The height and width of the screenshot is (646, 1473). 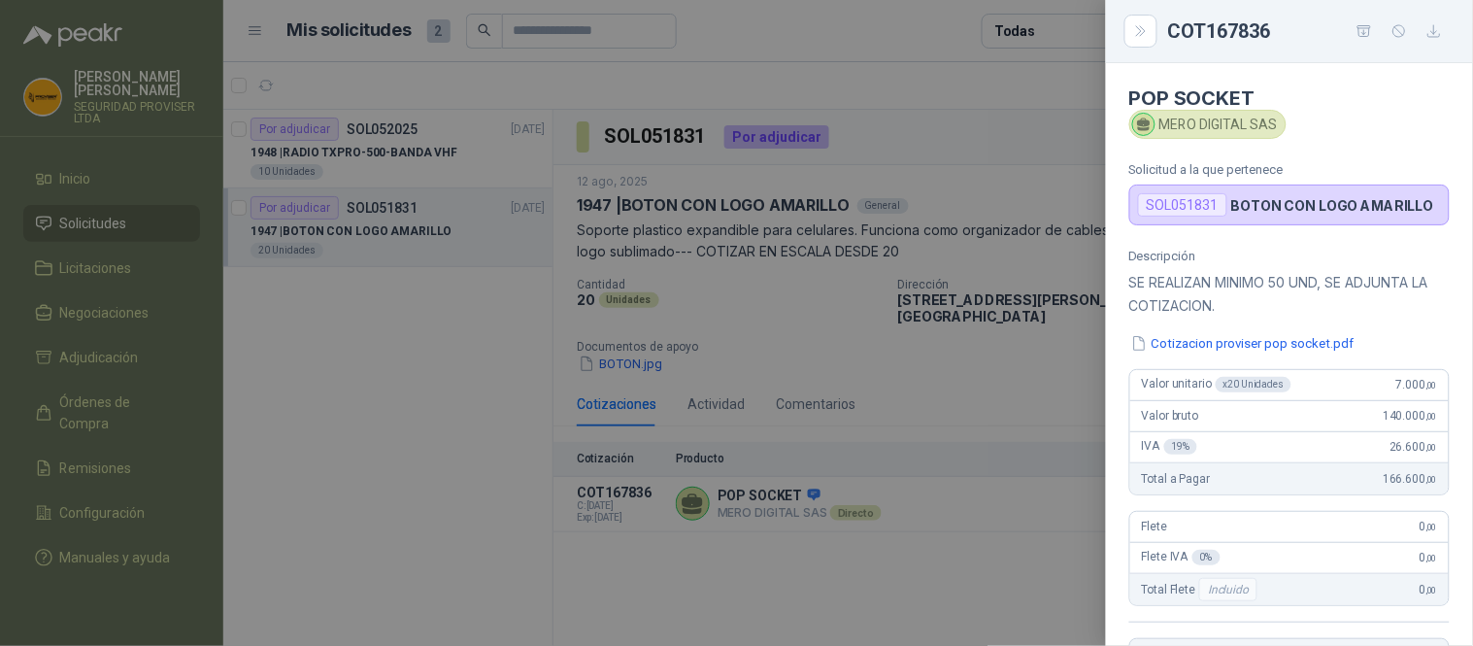 I want to click on span: IVA, so click(x=1169, y=447).